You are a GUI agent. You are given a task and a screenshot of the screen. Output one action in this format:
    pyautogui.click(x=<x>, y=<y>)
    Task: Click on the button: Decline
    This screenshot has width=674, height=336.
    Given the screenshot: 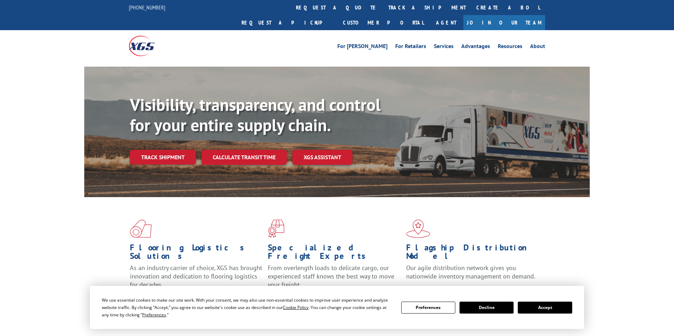 What is the action you would take?
    pyautogui.click(x=487, y=308)
    